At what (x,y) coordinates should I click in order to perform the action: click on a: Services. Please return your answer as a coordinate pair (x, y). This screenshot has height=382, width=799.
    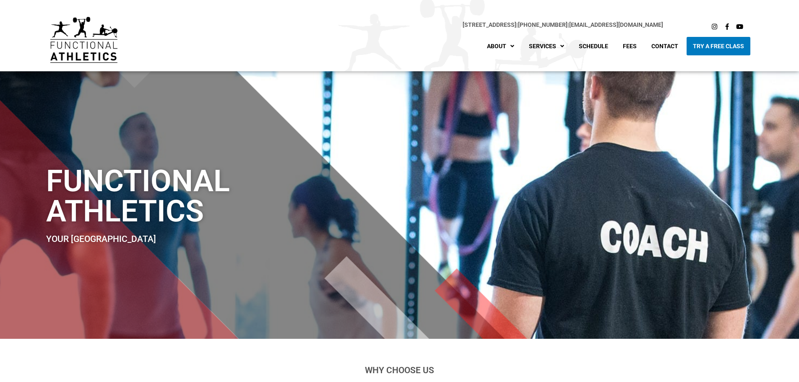
    Looking at the image, I should click on (546, 46).